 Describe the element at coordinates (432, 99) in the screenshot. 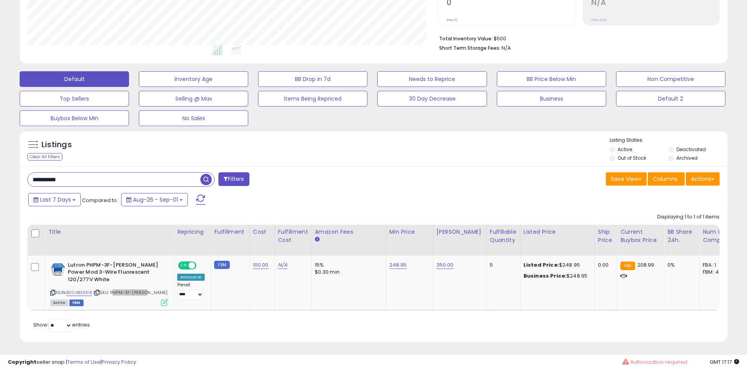

I see `button: 30 Day Decrease` at that location.